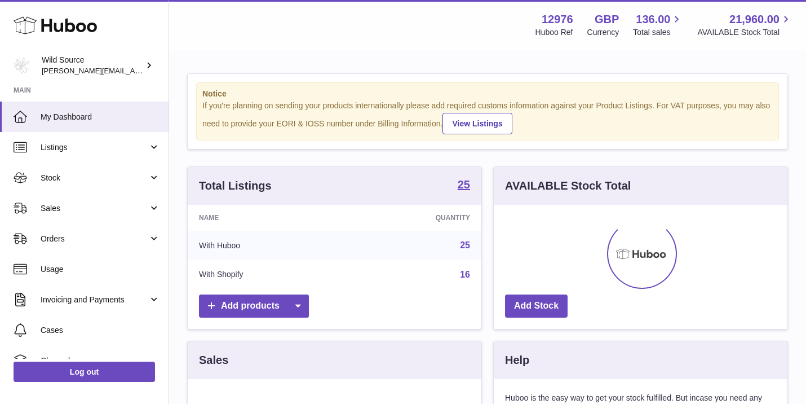 This screenshot has height=404, width=806. I want to click on span: Total sales, so click(658, 32).